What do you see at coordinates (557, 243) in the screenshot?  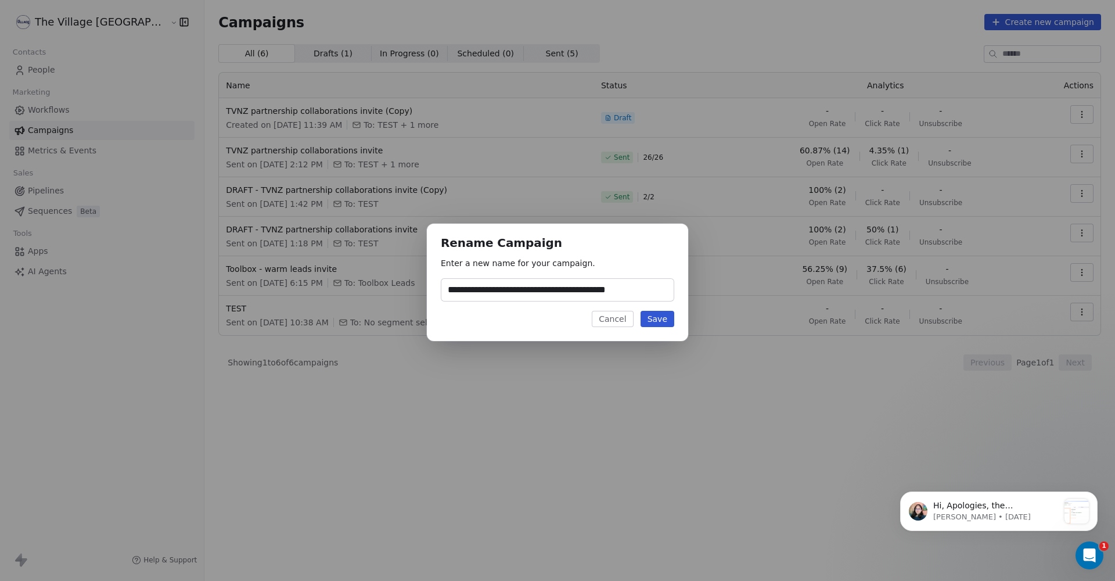 I see `h1: Rename Campaign` at bounding box center [557, 243].